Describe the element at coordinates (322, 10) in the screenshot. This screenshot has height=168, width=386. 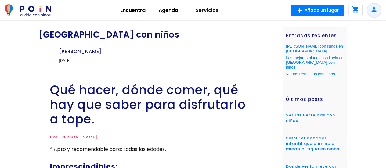
I see `span: Añade un lugar` at that location.